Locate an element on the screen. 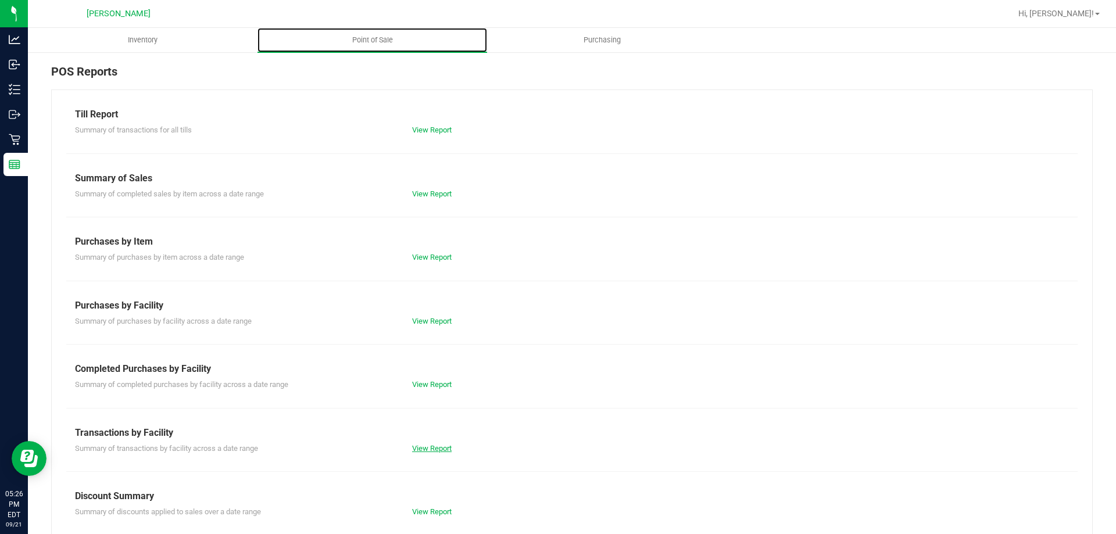  div: Transactions by Facility is located at coordinates (572, 433).